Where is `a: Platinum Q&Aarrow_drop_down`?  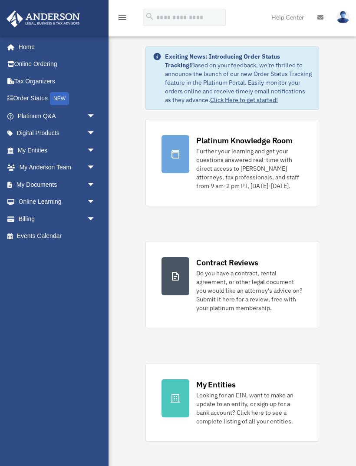 a: Platinum Q&Aarrow_drop_down is located at coordinates (57, 116).